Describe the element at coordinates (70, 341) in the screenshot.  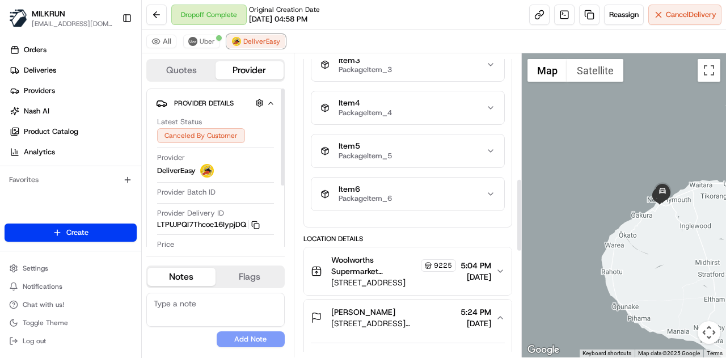
I see `button: Log out` at that location.